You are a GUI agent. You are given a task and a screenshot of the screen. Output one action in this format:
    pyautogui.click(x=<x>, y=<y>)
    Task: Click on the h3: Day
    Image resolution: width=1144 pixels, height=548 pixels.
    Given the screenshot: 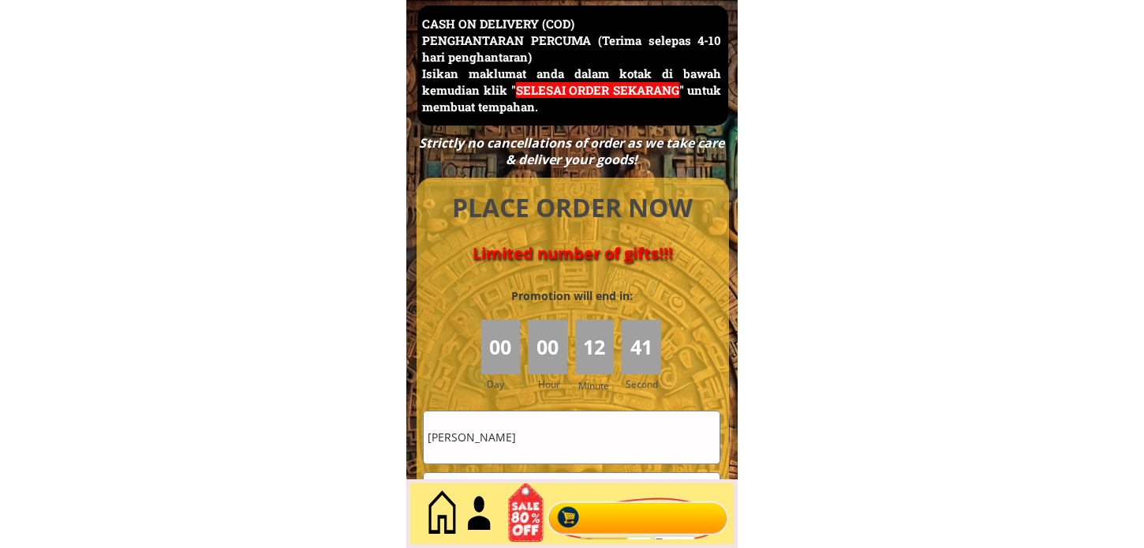 What is the action you would take?
    pyautogui.click(x=507, y=383)
    